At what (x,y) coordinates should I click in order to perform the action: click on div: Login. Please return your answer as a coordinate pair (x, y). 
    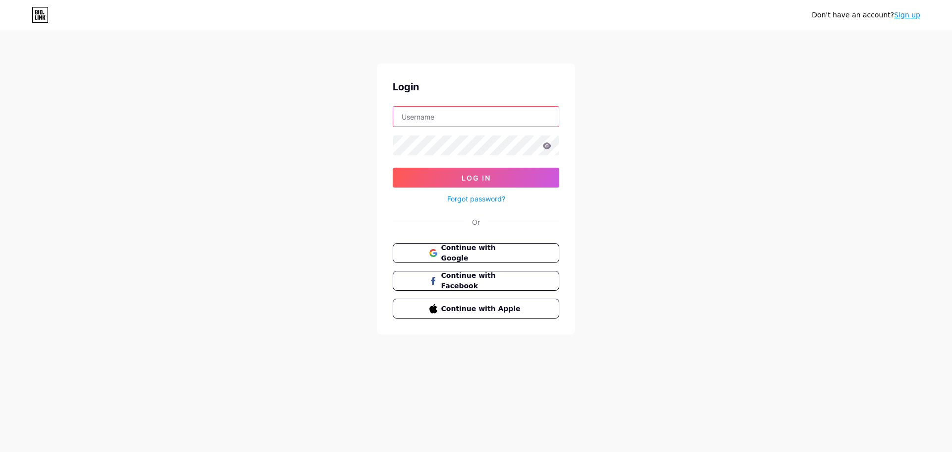
    Looking at the image, I should click on (476, 87).